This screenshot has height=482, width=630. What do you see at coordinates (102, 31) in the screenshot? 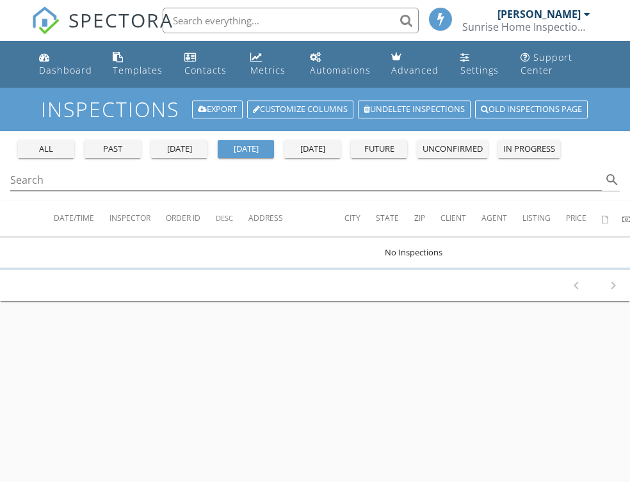
I see `a: SPECTORA` at bounding box center [102, 31].